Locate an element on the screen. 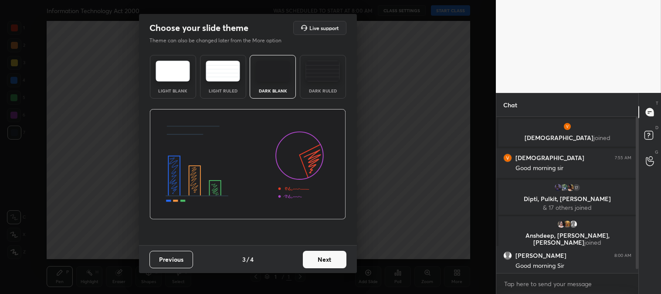 The height and width of the screenshot is (294, 661). div: 17 is located at coordinates (576, 187).